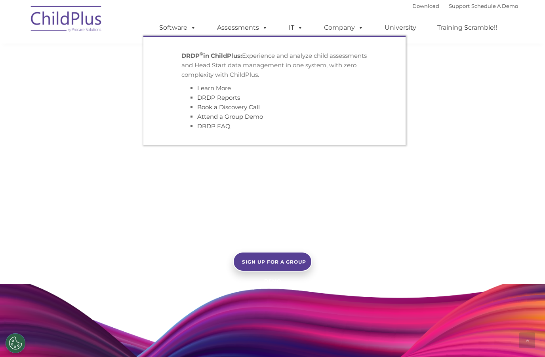 This screenshot has width=545, height=357. Describe the element at coordinates (426, 6) in the screenshot. I see `a: Download` at that location.